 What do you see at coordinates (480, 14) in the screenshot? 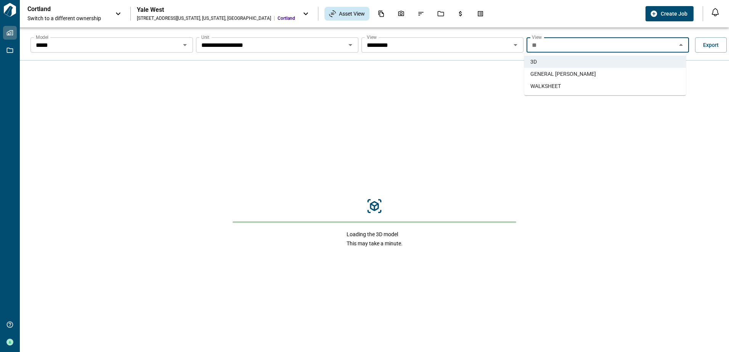
I see `div: Takeoff Center` at bounding box center [480, 14].